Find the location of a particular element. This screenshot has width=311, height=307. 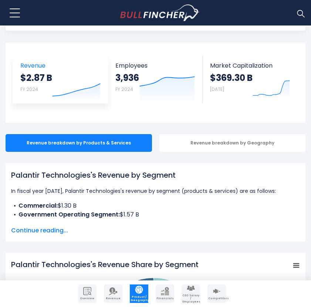

strong: $2.87 B is located at coordinates (36, 78).